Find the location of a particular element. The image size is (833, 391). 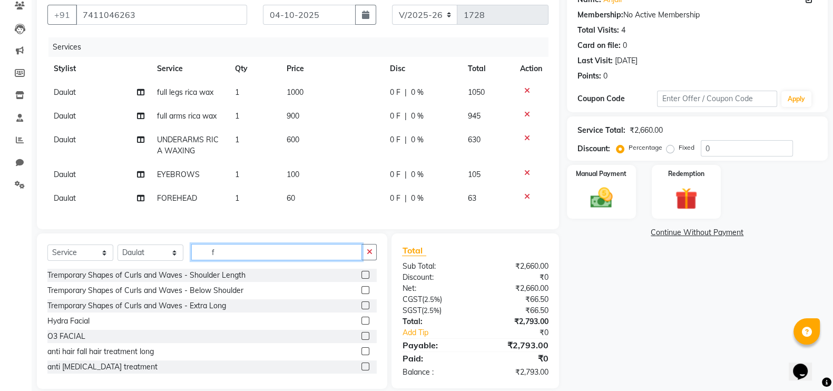

div: Service Total: is located at coordinates (601, 130).